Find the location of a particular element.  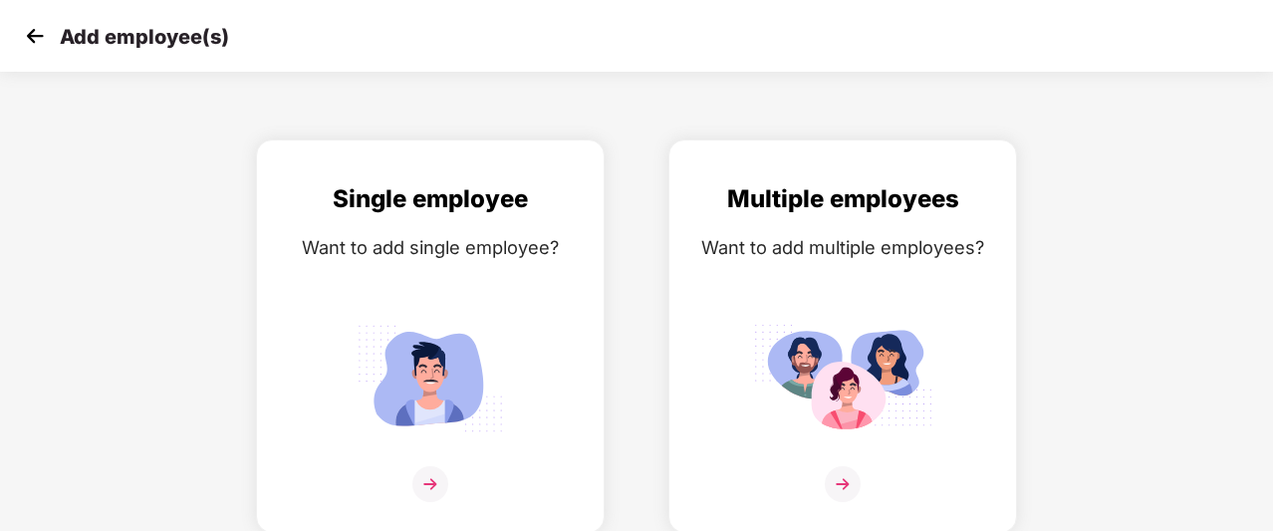

img: svg+xml;base64,PHN2ZyB4bWxucz0iaHR0cDovL3d3dy53My5vcmcvMjAwMC9zdmciIGlkPSJTaW5nbGVfZW1wbG95ZWUiIH... is located at coordinates (430, 378).